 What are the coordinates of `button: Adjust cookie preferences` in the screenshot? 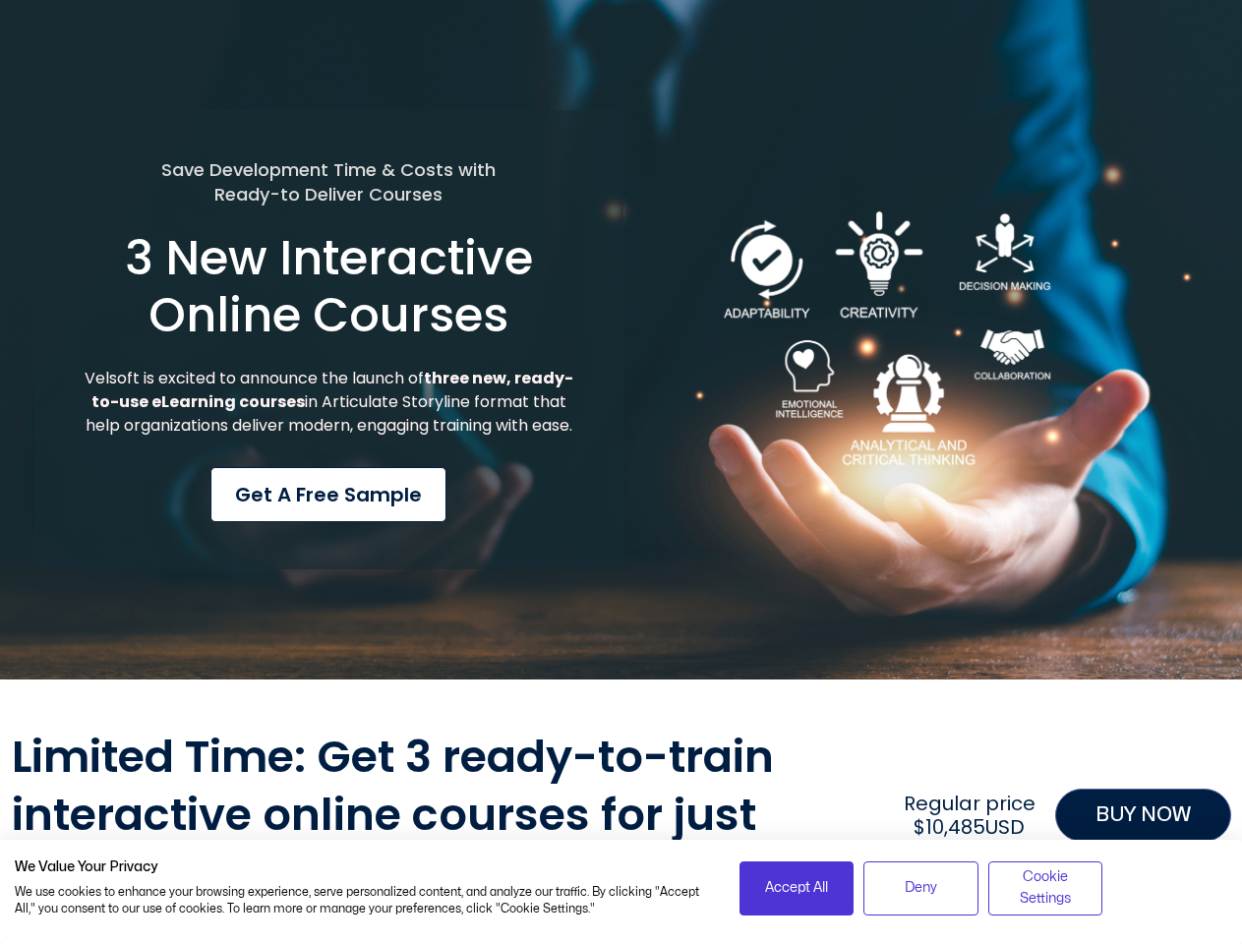 It's located at (1046, 888).